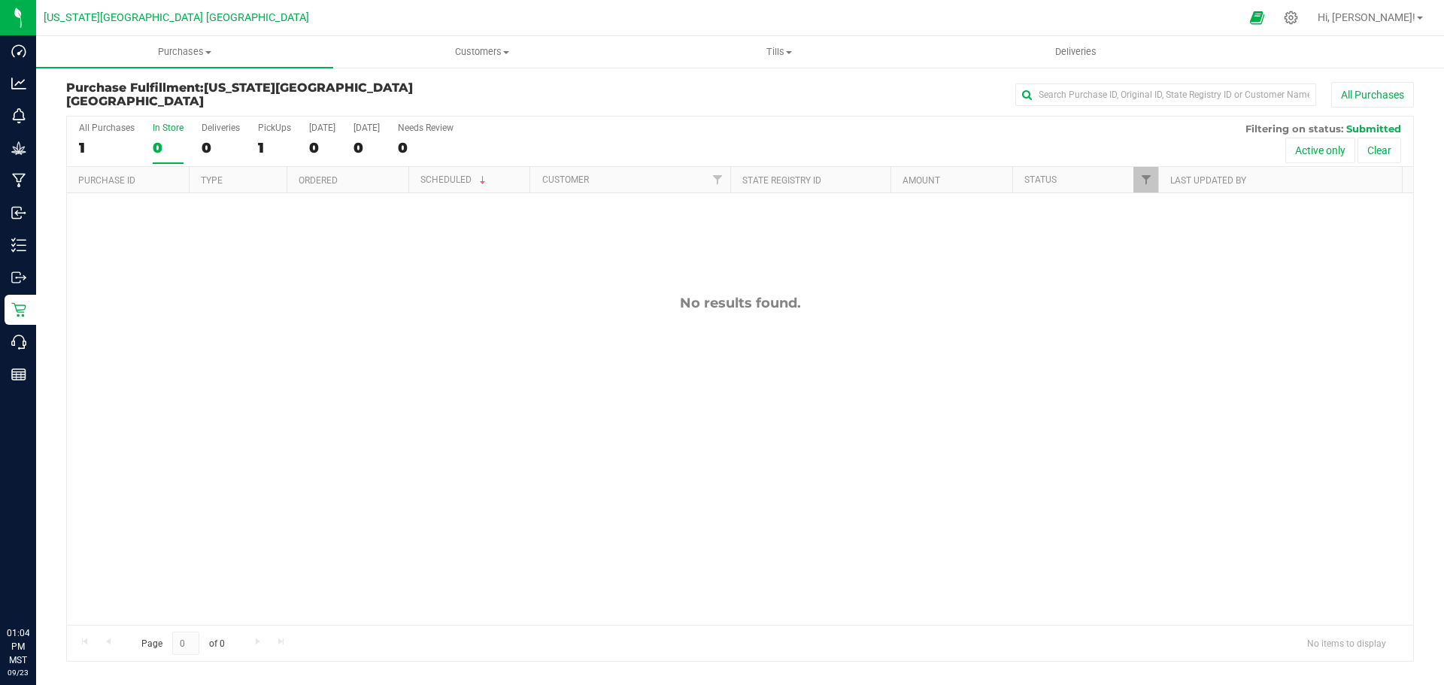 The width and height of the screenshot is (1444, 685). I want to click on span: Open Ecommerce Menu, so click(1256, 17).